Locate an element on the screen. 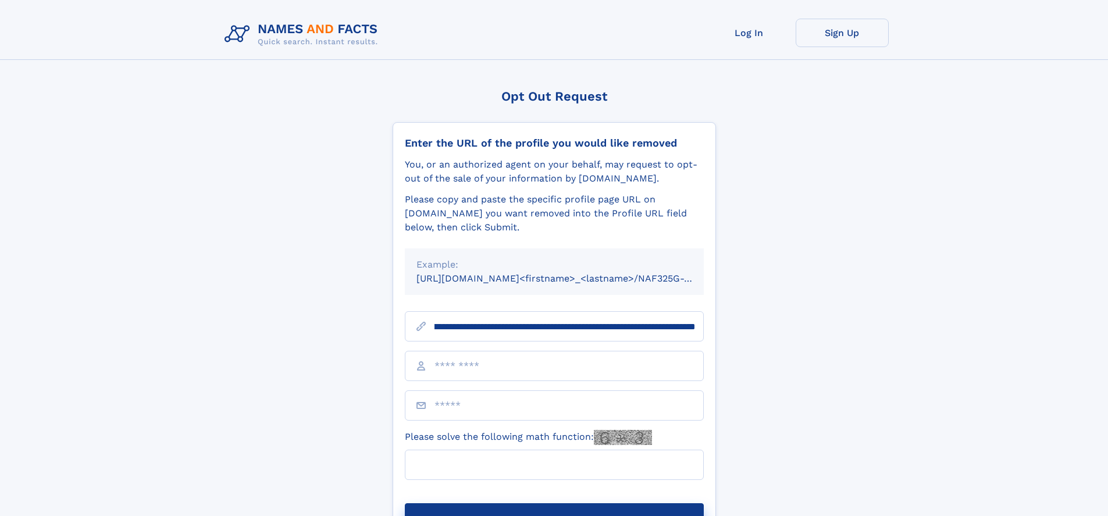 The height and width of the screenshot is (516, 1108). a: Log In is located at coordinates (749, 33).